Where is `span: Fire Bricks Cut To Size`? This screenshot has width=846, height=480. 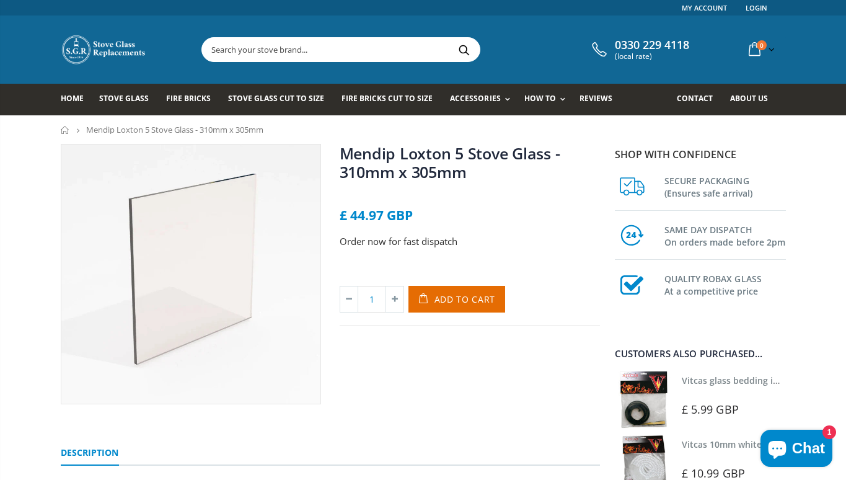 span: Fire Bricks Cut To Size is located at coordinates (387, 98).